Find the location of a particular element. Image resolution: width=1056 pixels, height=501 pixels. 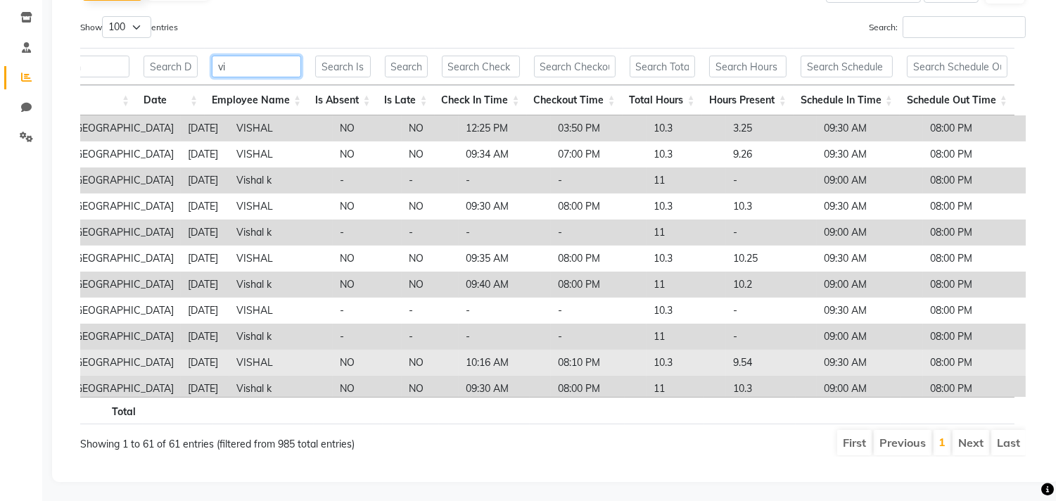

input: Search Is Absent is located at coordinates (343, 66).